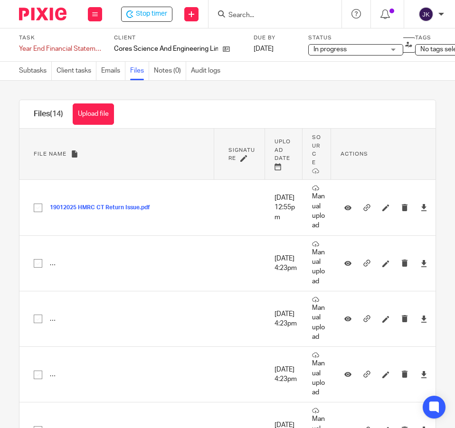  Describe the element at coordinates (147, 14) in the screenshot. I see `div: Cores Science And Engineering Limited - Year End Financial Statements & CT600 - Ltd Company` at that location.